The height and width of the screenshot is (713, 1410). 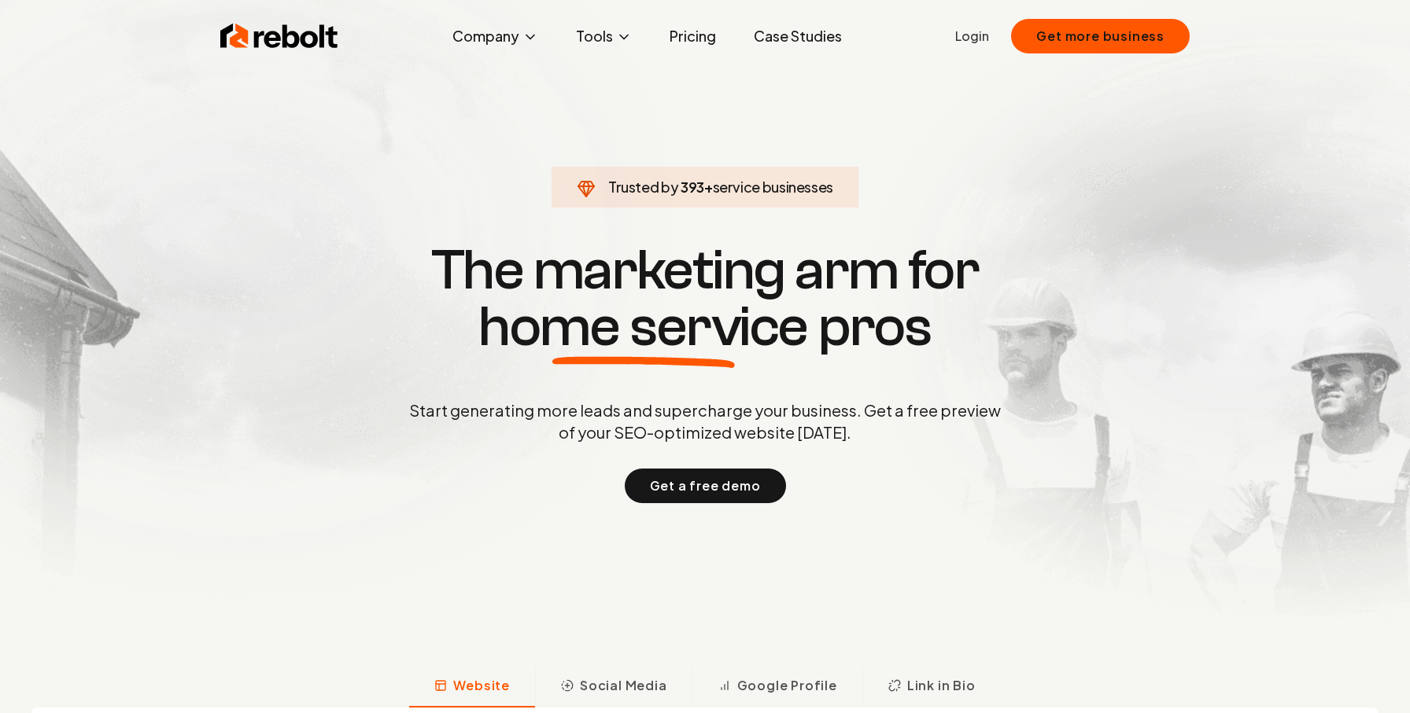 What do you see at coordinates (279, 36) in the screenshot?
I see `img: Rebolt Logo` at bounding box center [279, 36].